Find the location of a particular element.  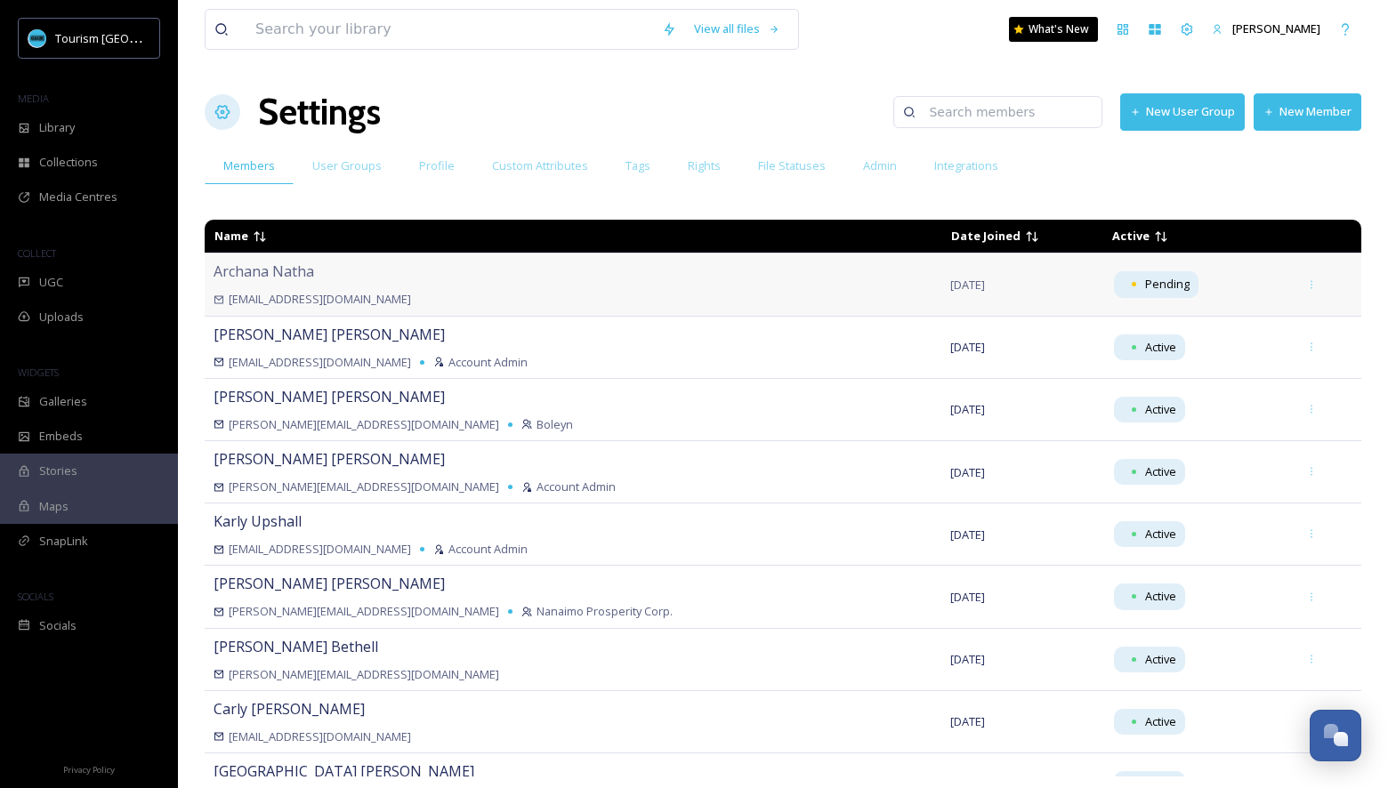

span: Maps is located at coordinates (53, 506).